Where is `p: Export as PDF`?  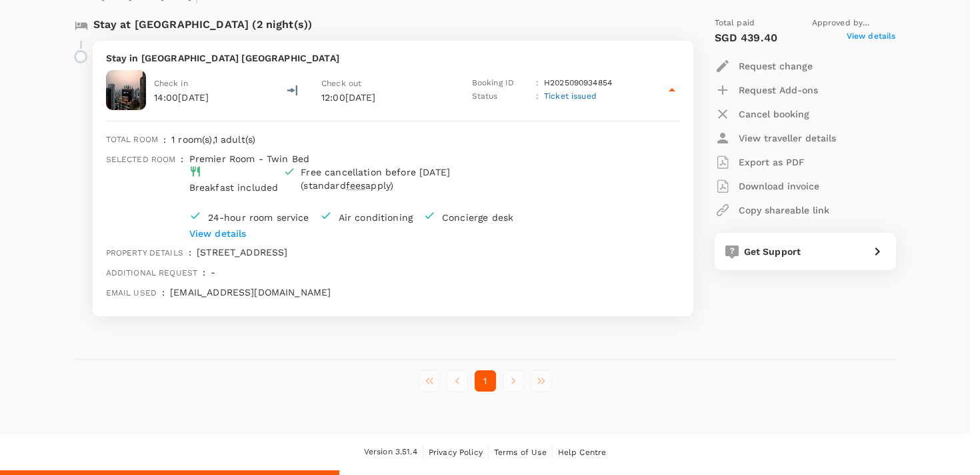 p: Export as PDF is located at coordinates (771, 162).